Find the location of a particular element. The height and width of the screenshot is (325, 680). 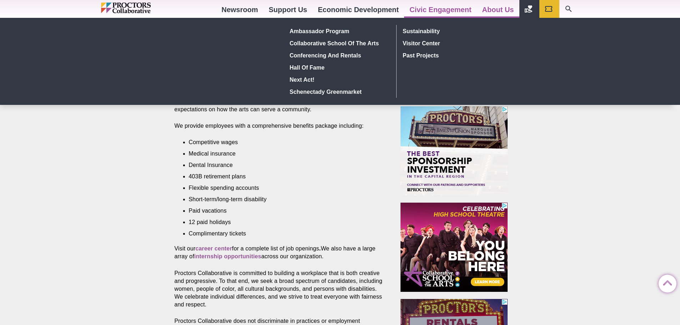

a: Conferencing and rentals is located at coordinates (339, 55).